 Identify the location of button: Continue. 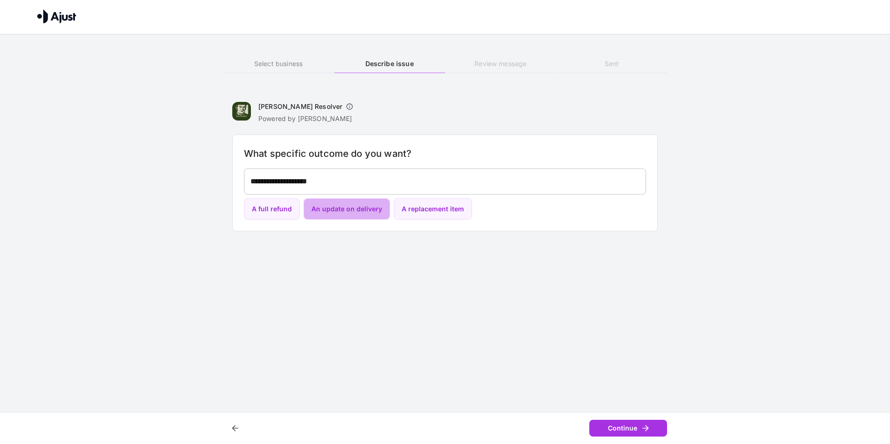
(628, 428).